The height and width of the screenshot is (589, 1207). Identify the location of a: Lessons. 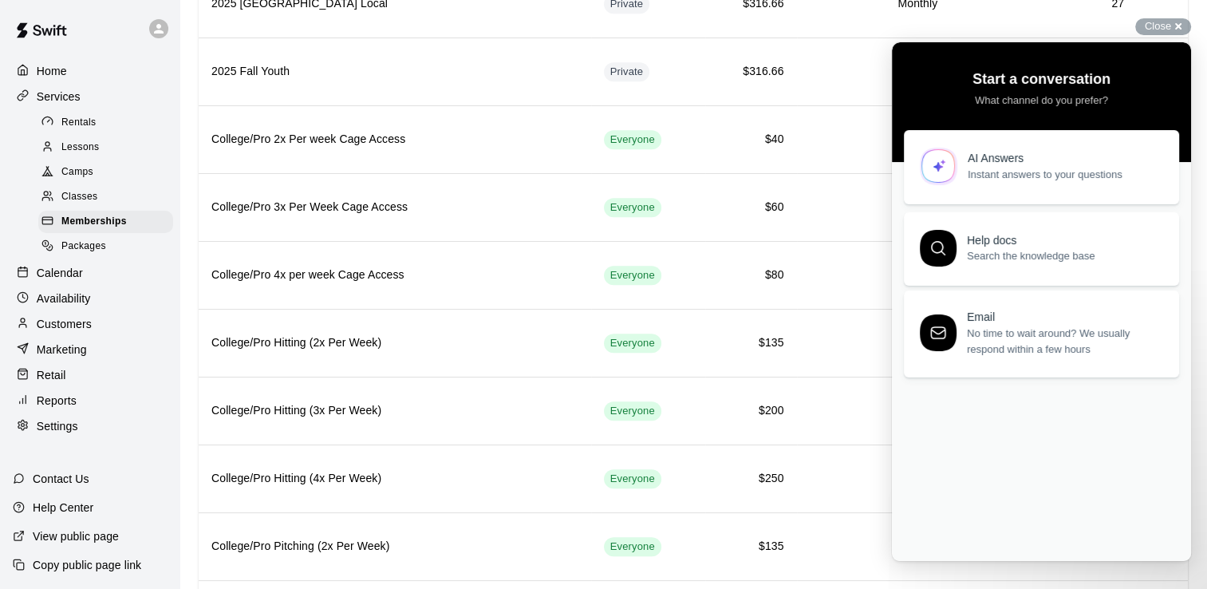
(109, 147).